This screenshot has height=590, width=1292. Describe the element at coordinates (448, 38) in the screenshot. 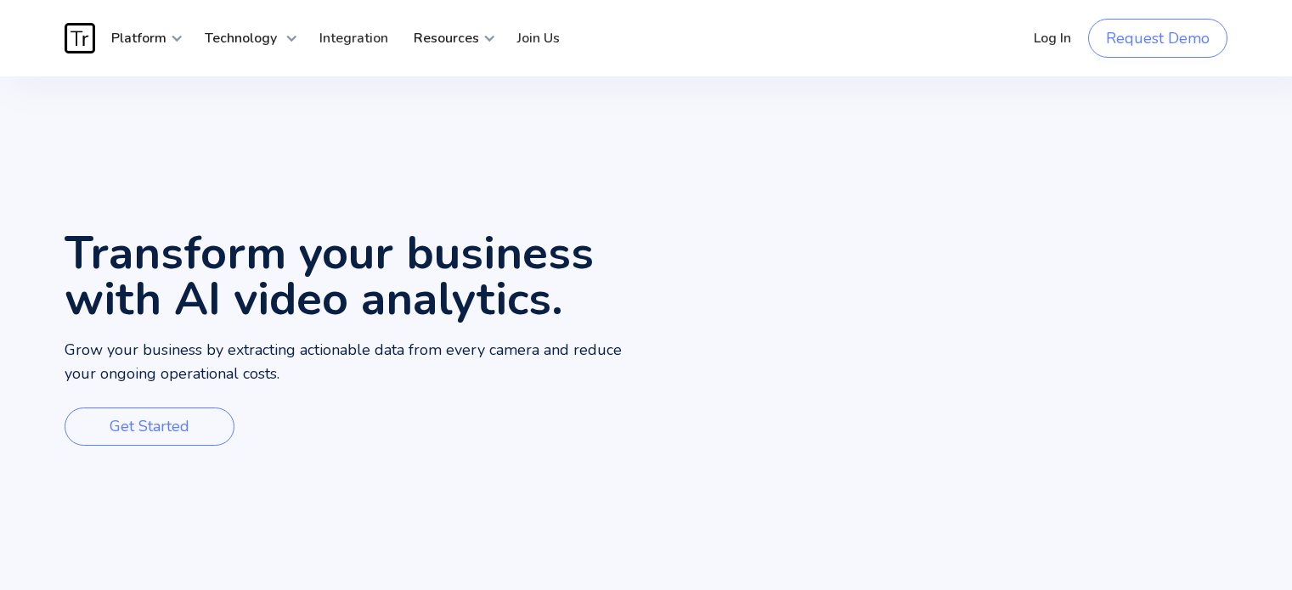

I see `div: Resources` at that location.